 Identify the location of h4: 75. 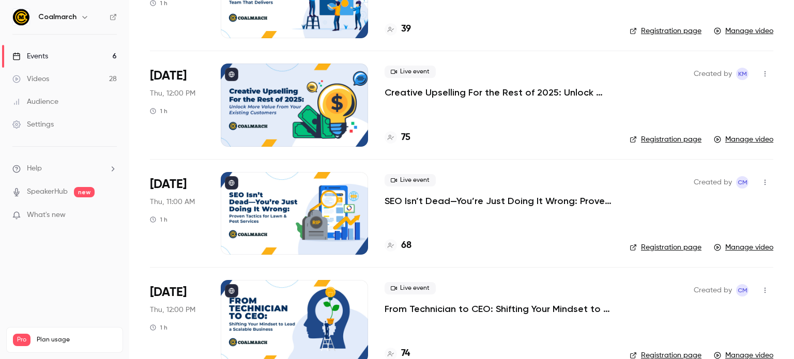
(406, 137).